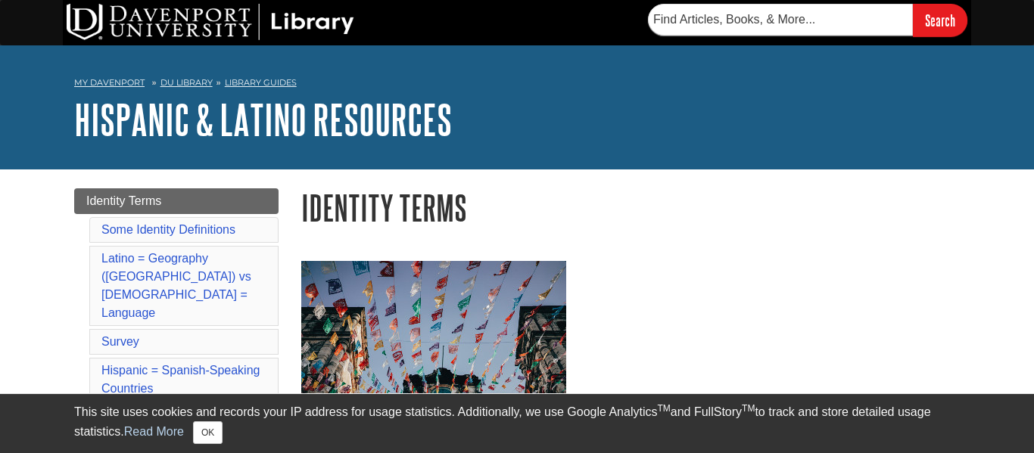 Image resolution: width=1034 pixels, height=453 pixels. Describe the element at coordinates (123, 201) in the screenshot. I see `span: Identity Terms` at that location.